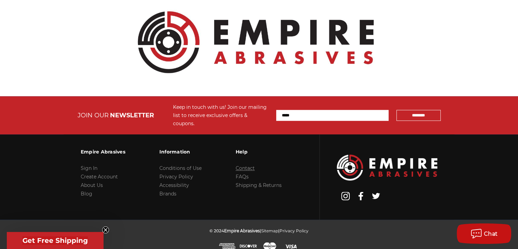  Describe the element at coordinates (242, 177) in the screenshot. I see `a: FAQs` at that location.